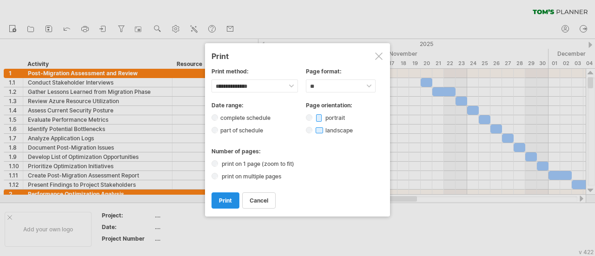 This screenshot has width=595, height=256. I want to click on span: cancel, so click(259, 200).